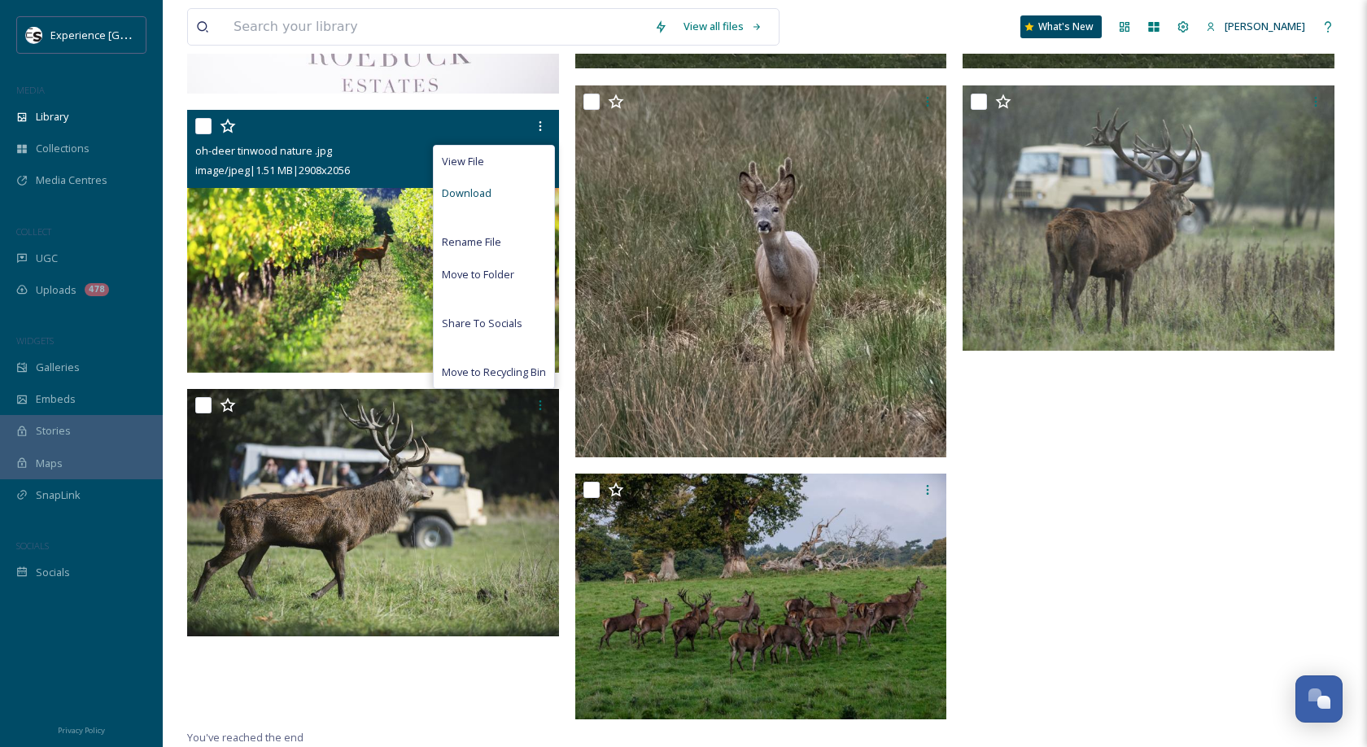 The width and height of the screenshot is (1367, 747). What do you see at coordinates (1319, 699) in the screenshot?
I see `button: Open Chat` at bounding box center [1319, 699].